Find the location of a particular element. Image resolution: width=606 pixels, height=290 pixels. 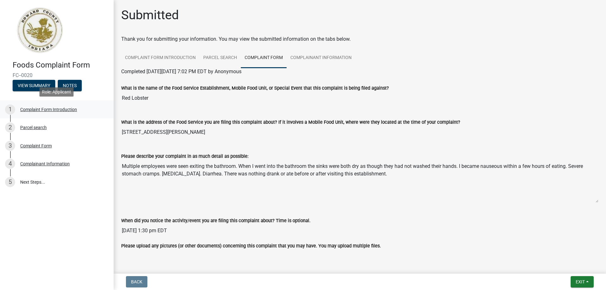

div: 5 is located at coordinates (10, 182).